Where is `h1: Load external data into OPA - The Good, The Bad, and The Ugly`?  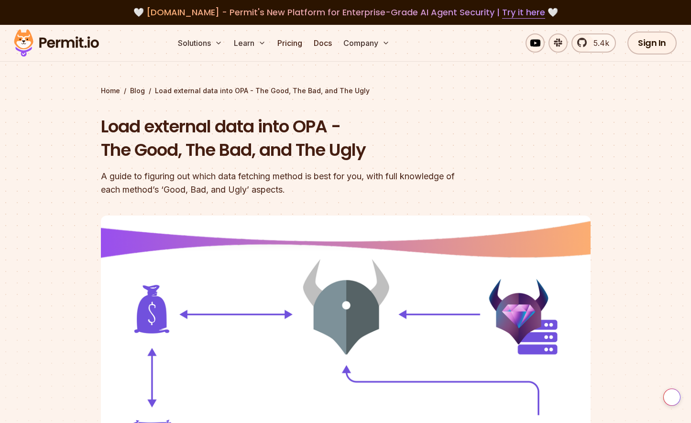
h1: Load external data into OPA - The Good, The Bad, and The Ugly is located at coordinates (285, 138).